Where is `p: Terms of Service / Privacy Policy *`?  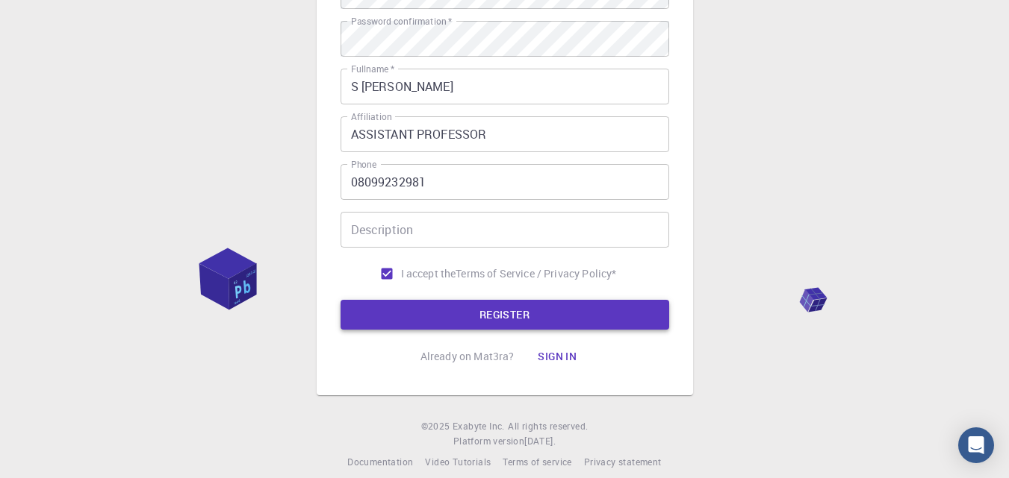 p: Terms of Service / Privacy Policy * is located at coordinates (535, 274).